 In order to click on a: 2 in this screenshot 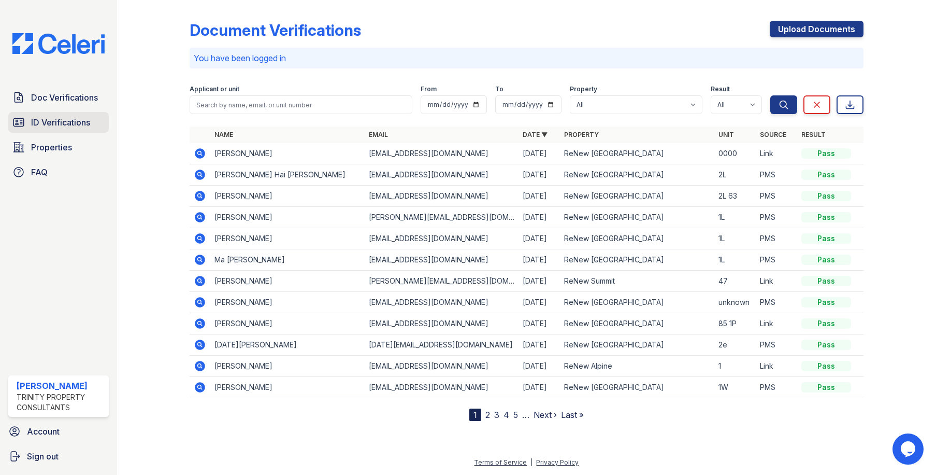, I will do `click(487, 414)`.